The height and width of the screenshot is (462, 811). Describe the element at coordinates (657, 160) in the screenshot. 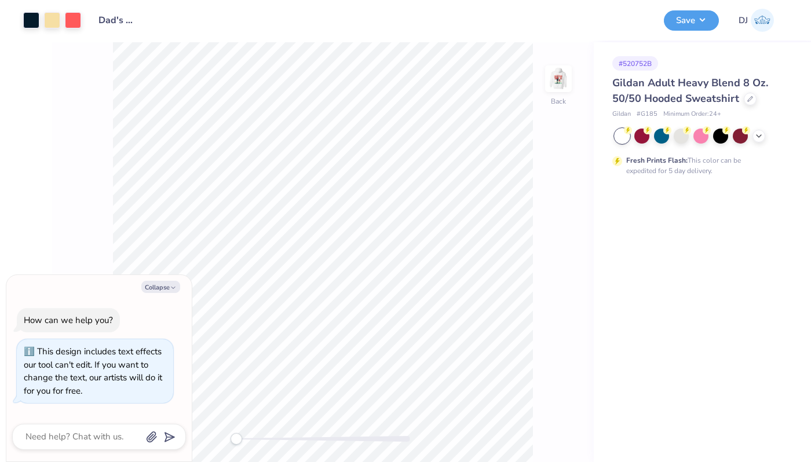

I see `strong: Fresh Prints Flash:` at that location.